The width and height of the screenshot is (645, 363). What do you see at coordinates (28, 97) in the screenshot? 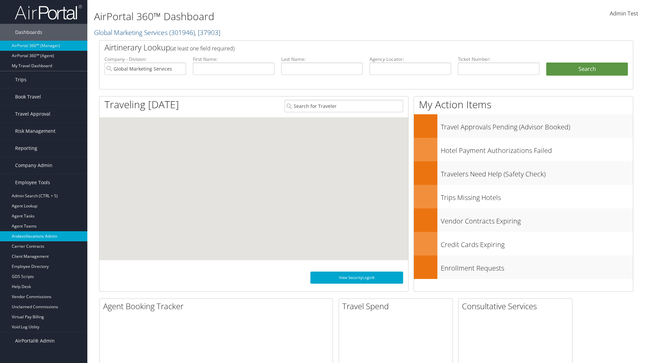
I see `span: Book Travel` at bounding box center [28, 97].